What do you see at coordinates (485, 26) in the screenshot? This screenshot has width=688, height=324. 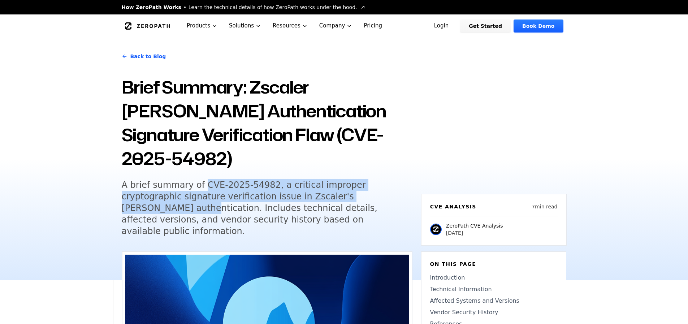 I see `a: Get Started` at bounding box center [485, 26].